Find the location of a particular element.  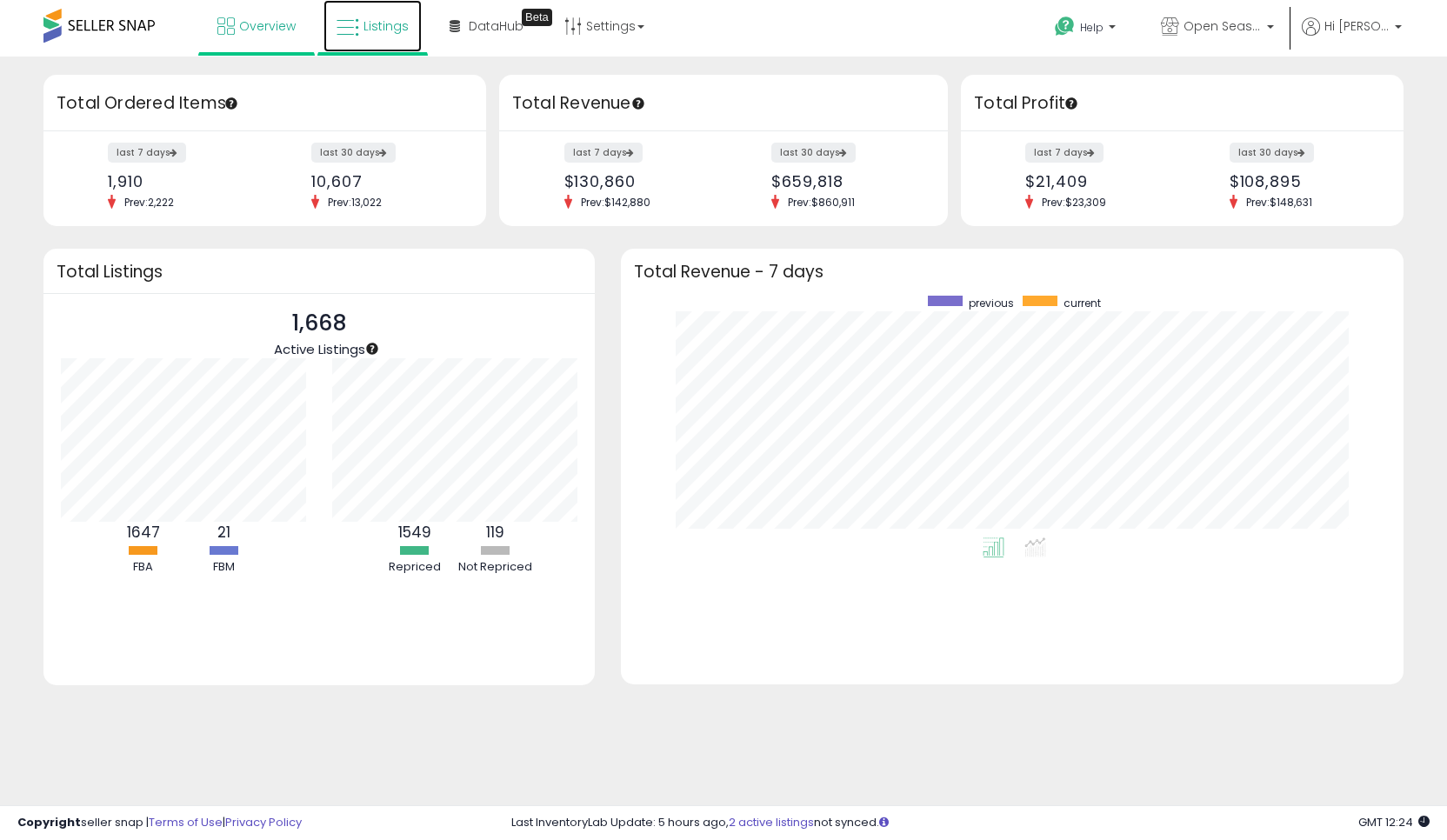

div: FBA is located at coordinates (143, 567).